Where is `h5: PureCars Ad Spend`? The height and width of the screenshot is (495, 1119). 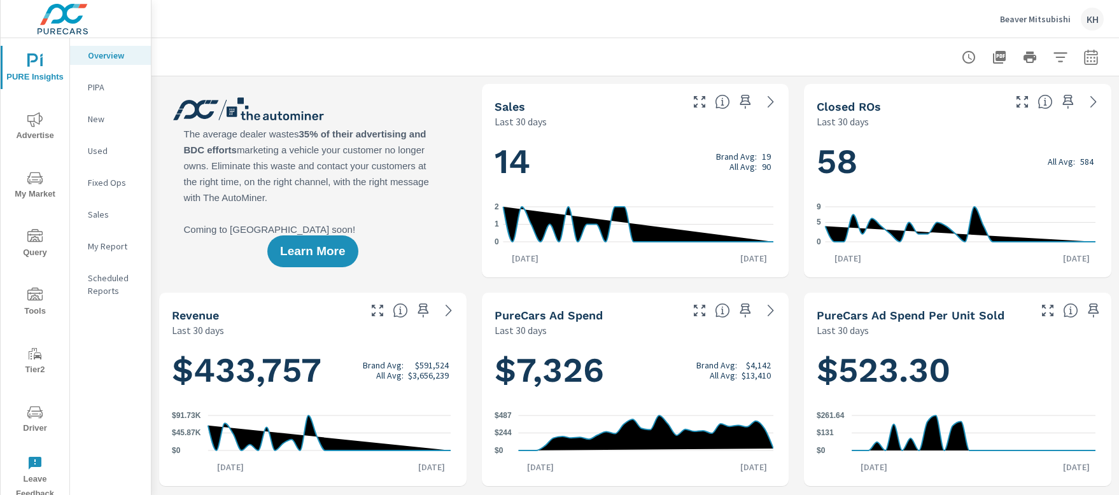
h5: PureCars Ad Spend is located at coordinates (549, 315).